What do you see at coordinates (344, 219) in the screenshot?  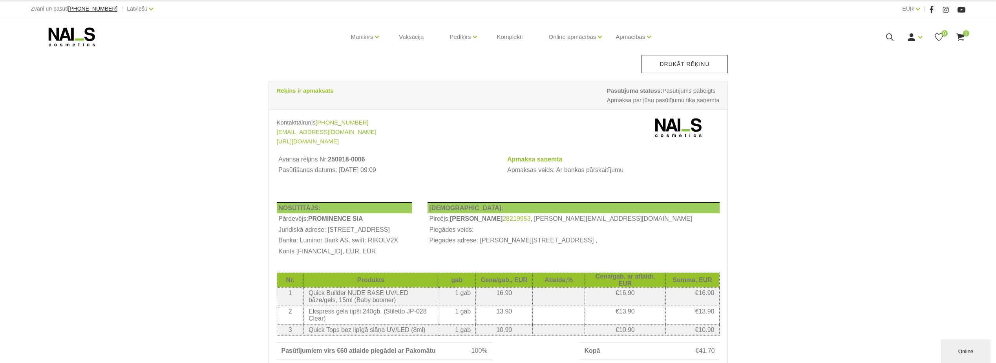 I see `td: Pārdevējs:` at bounding box center [344, 219].